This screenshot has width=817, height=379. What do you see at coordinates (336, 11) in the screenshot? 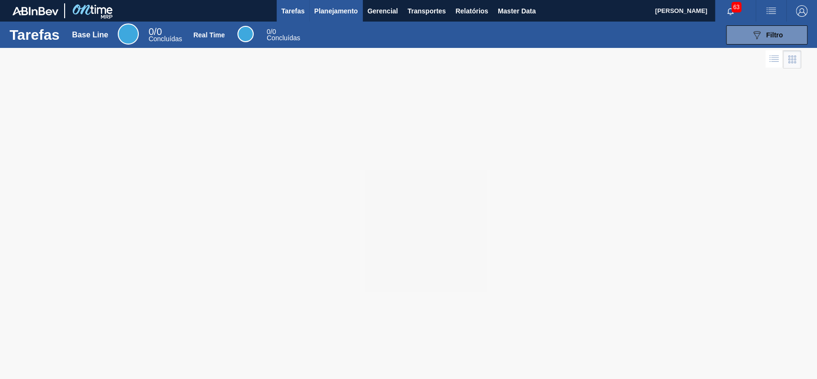
I see `span: Planejamento` at bounding box center [336, 11].